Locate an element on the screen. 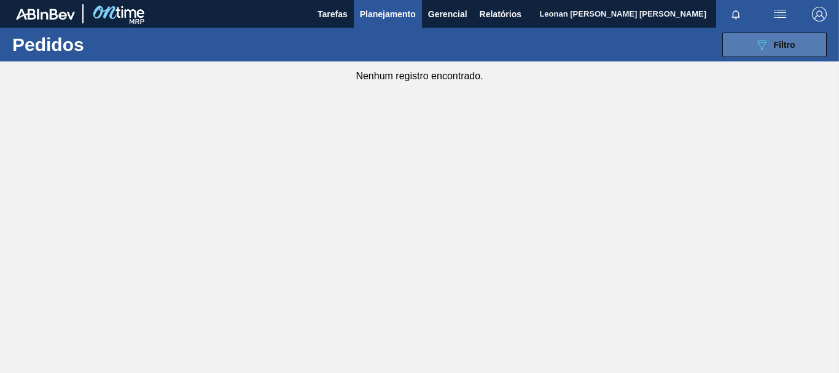  button: Notificações is located at coordinates (736, 14).